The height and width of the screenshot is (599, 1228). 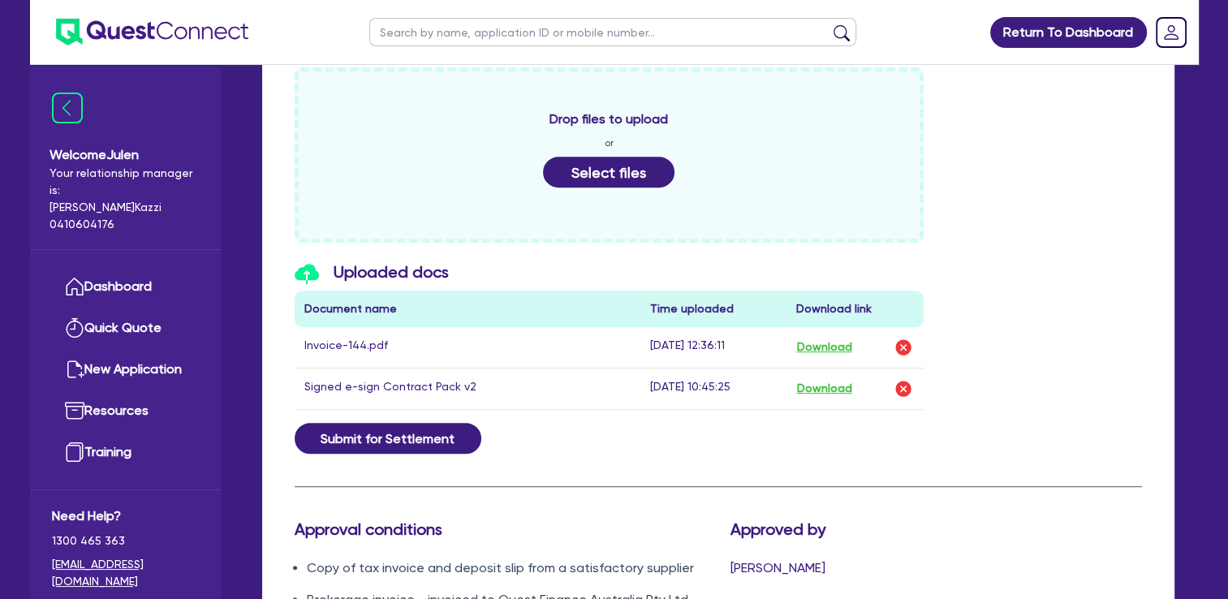 I want to click on a: Return To Dashboard, so click(x=1068, y=32).